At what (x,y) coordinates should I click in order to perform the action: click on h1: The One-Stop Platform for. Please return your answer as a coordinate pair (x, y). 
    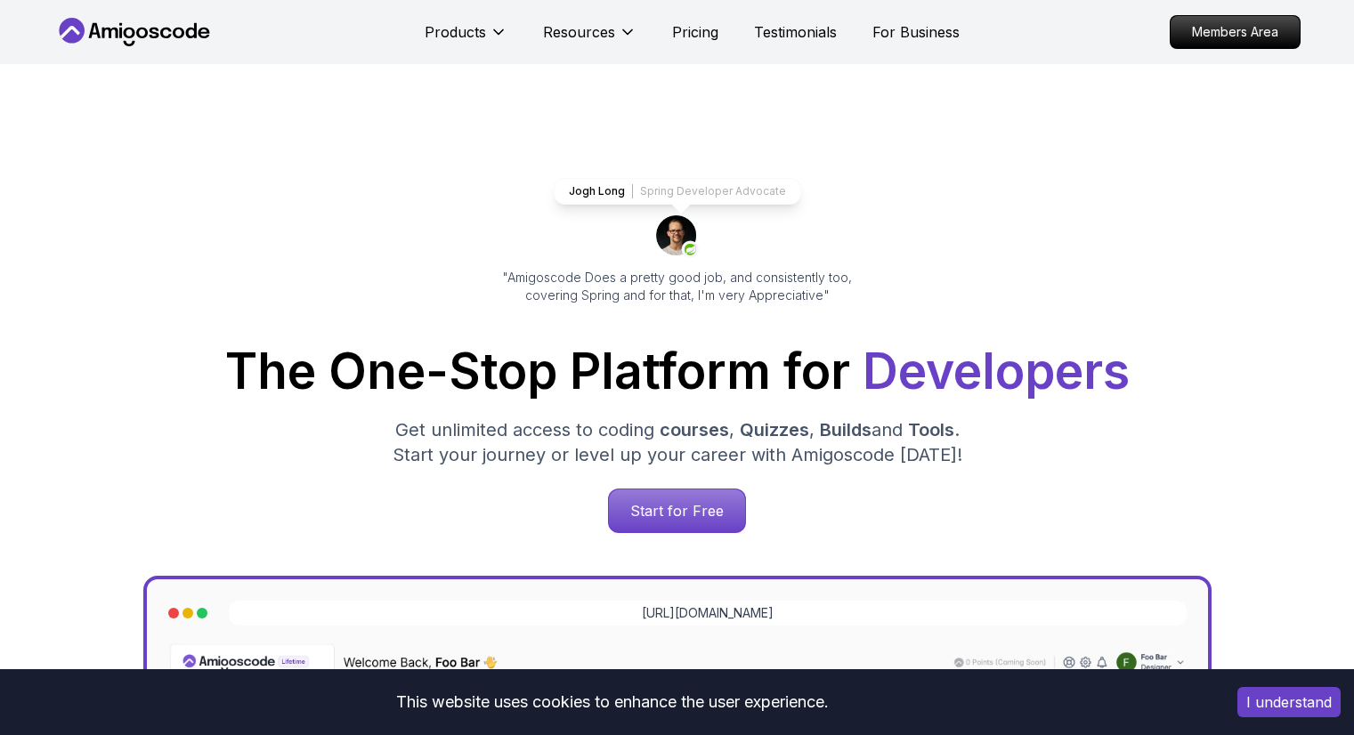
    Looking at the image, I should click on (677, 371).